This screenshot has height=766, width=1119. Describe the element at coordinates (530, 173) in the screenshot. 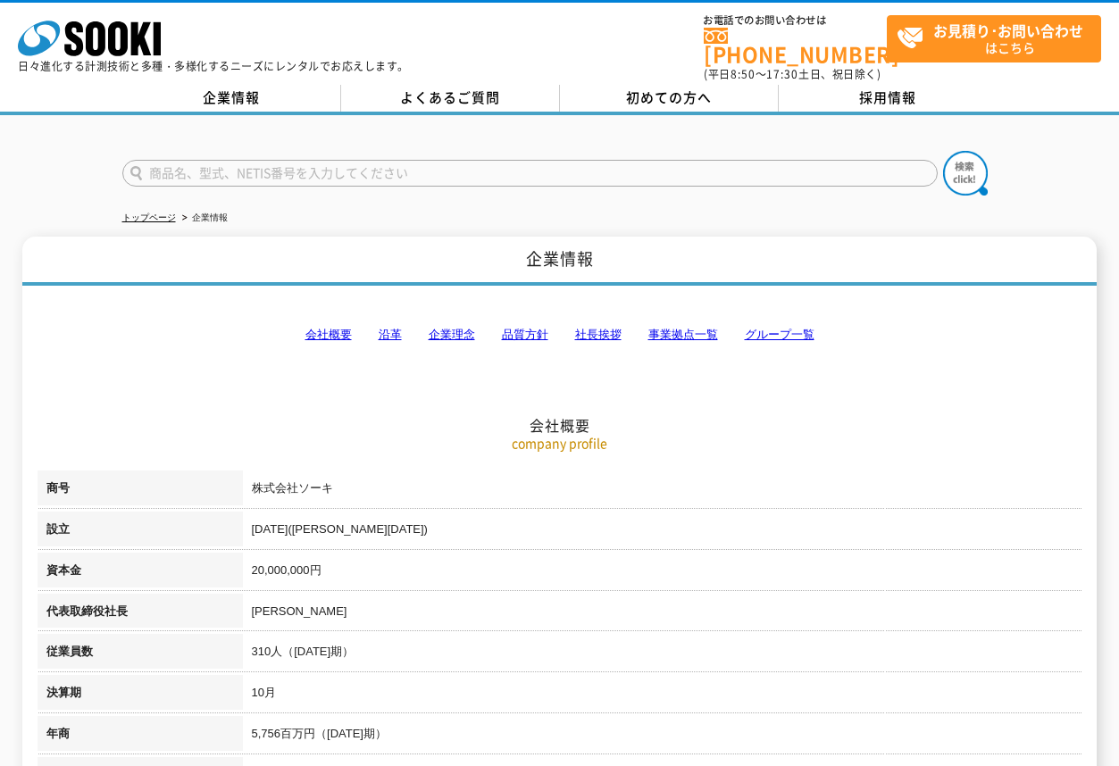

I see `input: 商品名、型式、NETIS番号を入力してください` at that location.